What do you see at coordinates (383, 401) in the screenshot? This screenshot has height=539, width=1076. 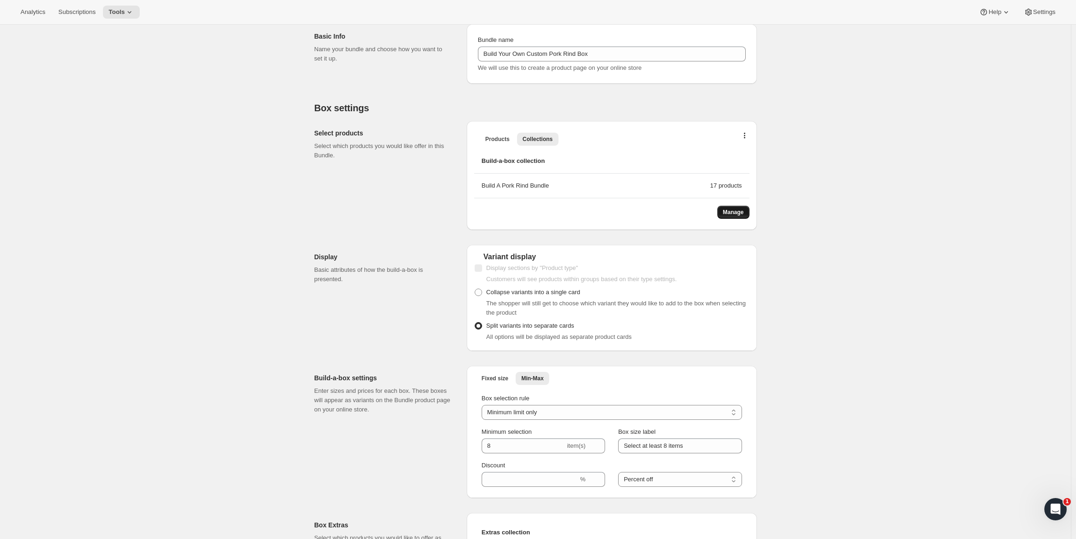 I see `p: Enter sizes and prices for each box. These boxes will appear as variants on the Bundle product pa...` at bounding box center [383, 401].